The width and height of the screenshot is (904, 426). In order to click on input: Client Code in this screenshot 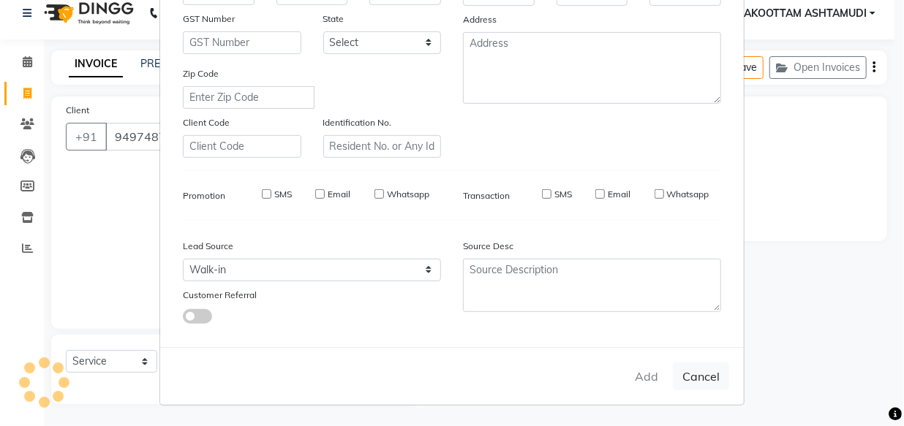, I will do `click(242, 146)`.